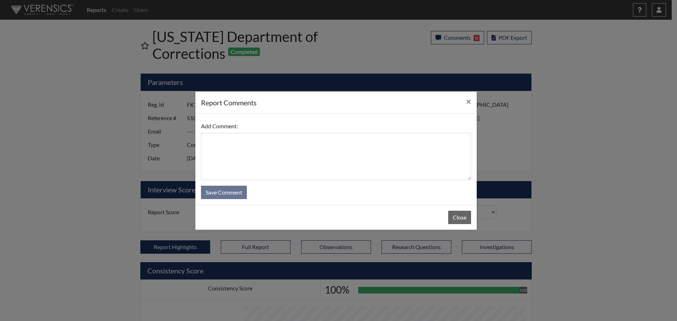  I want to click on h5: report Comments, so click(229, 103).